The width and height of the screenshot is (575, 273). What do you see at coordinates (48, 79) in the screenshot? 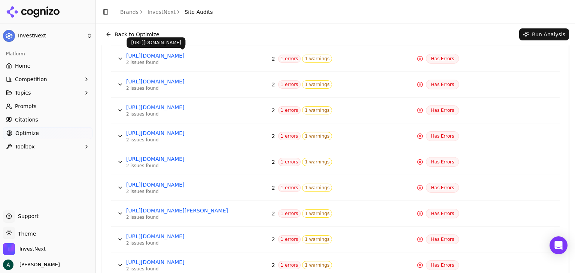
I see `button: Competition` at bounding box center [48, 79].